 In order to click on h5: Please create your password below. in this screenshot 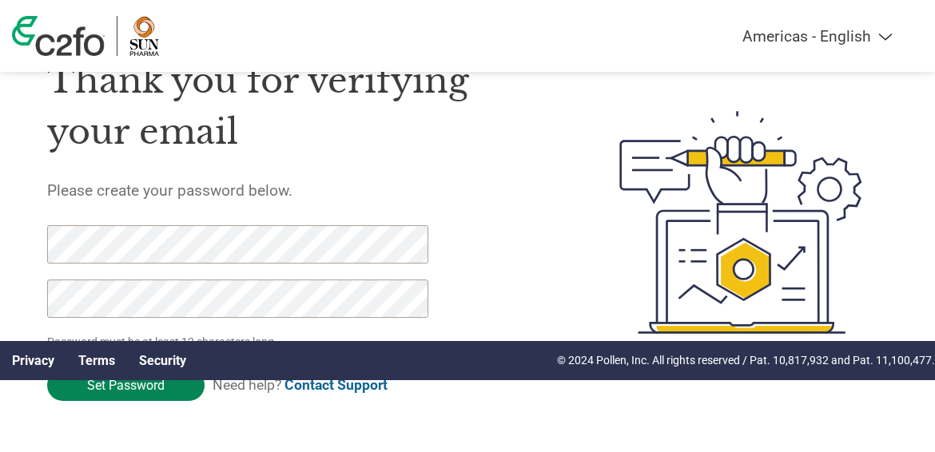, I will do `click(300, 190)`.